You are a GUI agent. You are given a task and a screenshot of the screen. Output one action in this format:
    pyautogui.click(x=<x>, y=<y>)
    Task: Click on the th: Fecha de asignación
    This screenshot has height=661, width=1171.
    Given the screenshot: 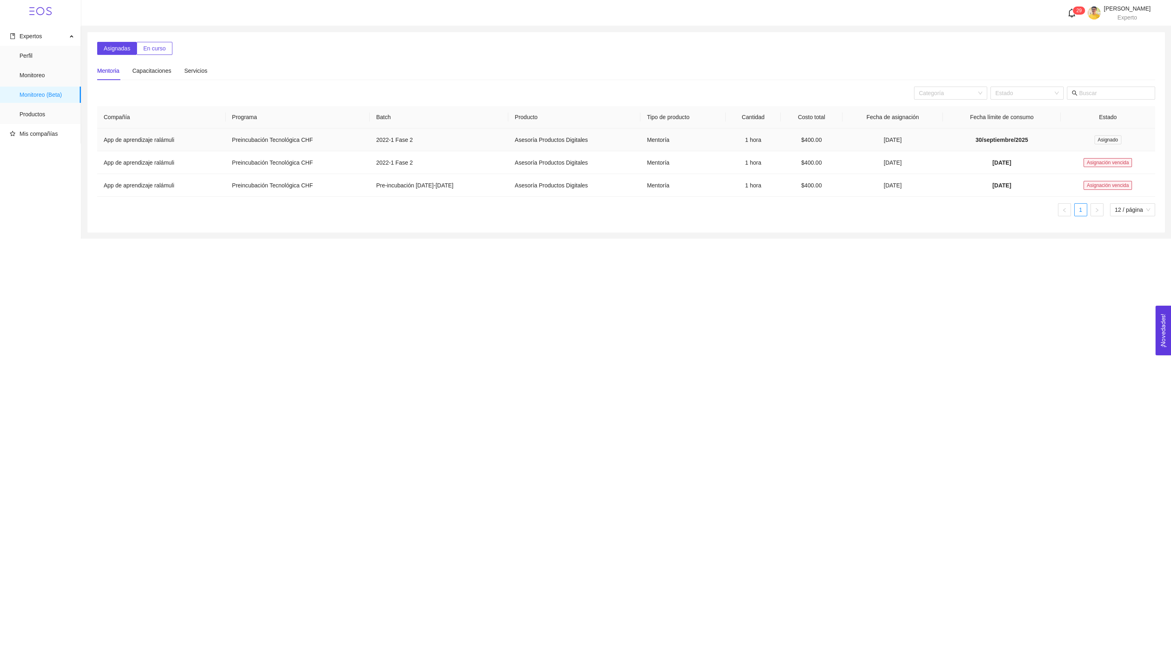 What is the action you would take?
    pyautogui.click(x=893, y=117)
    